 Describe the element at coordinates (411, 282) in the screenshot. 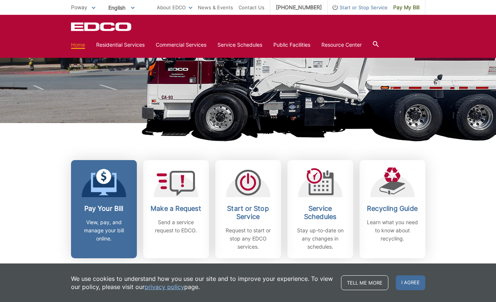

I see `span: I agree` at that location.